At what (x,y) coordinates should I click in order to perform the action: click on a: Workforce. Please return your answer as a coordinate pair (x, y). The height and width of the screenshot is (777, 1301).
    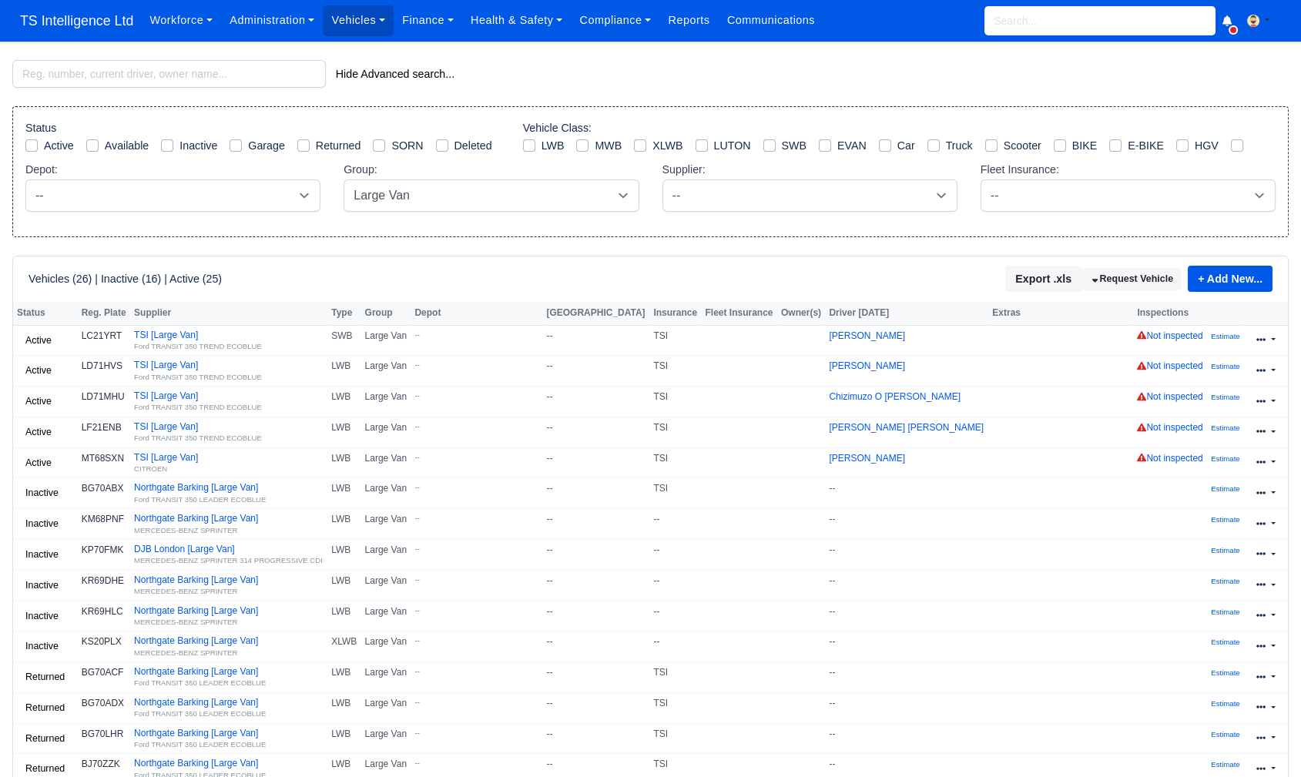
    Looking at the image, I should click on (181, 20).